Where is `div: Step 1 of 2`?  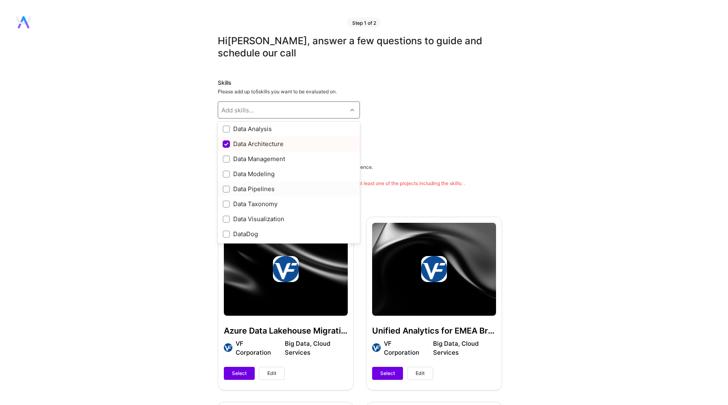
div: Step 1 of 2 is located at coordinates (364, 22).